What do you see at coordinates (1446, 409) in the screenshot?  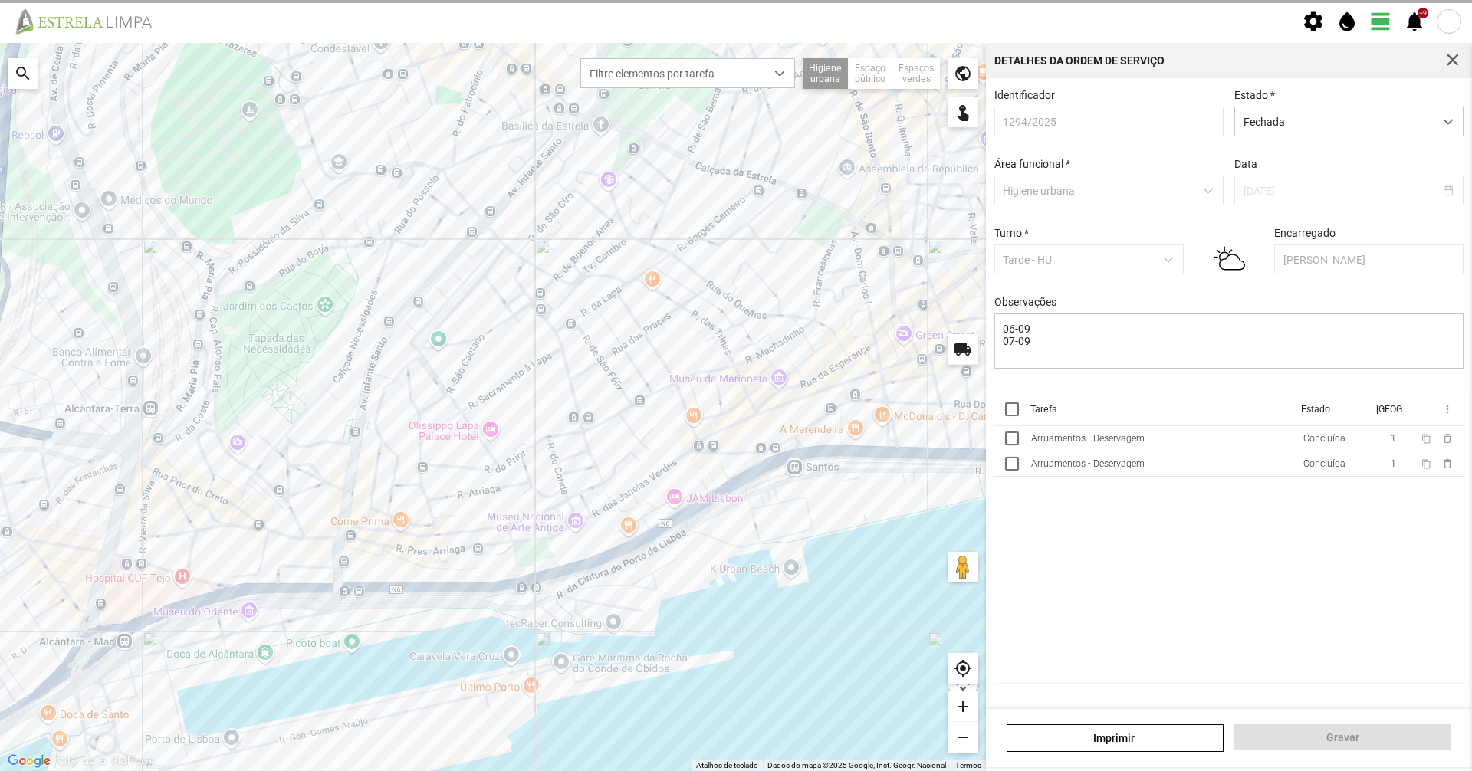 I see `span: more_vert` at bounding box center [1446, 409].